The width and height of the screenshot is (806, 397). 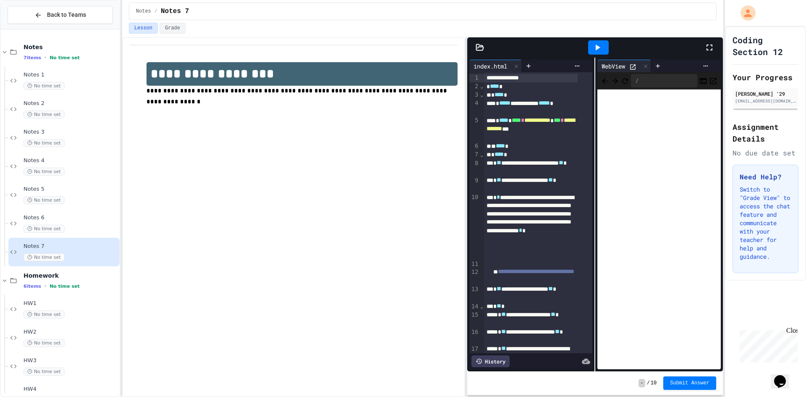 I want to click on h2: Your Progress, so click(x=765, y=77).